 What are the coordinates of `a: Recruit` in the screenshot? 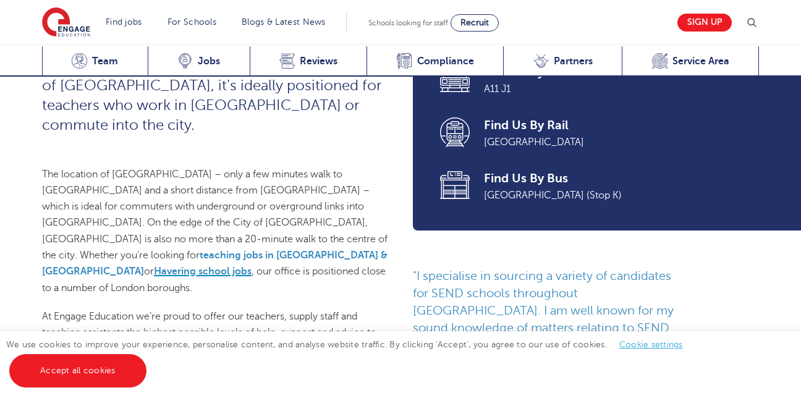 It's located at (474, 23).